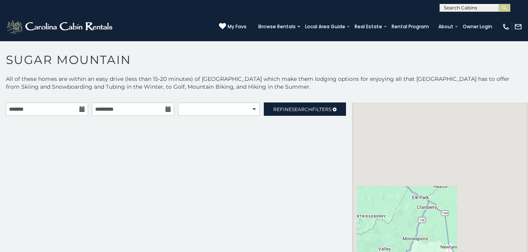  I want to click on a: RefineSearchFilters, so click(304, 109).